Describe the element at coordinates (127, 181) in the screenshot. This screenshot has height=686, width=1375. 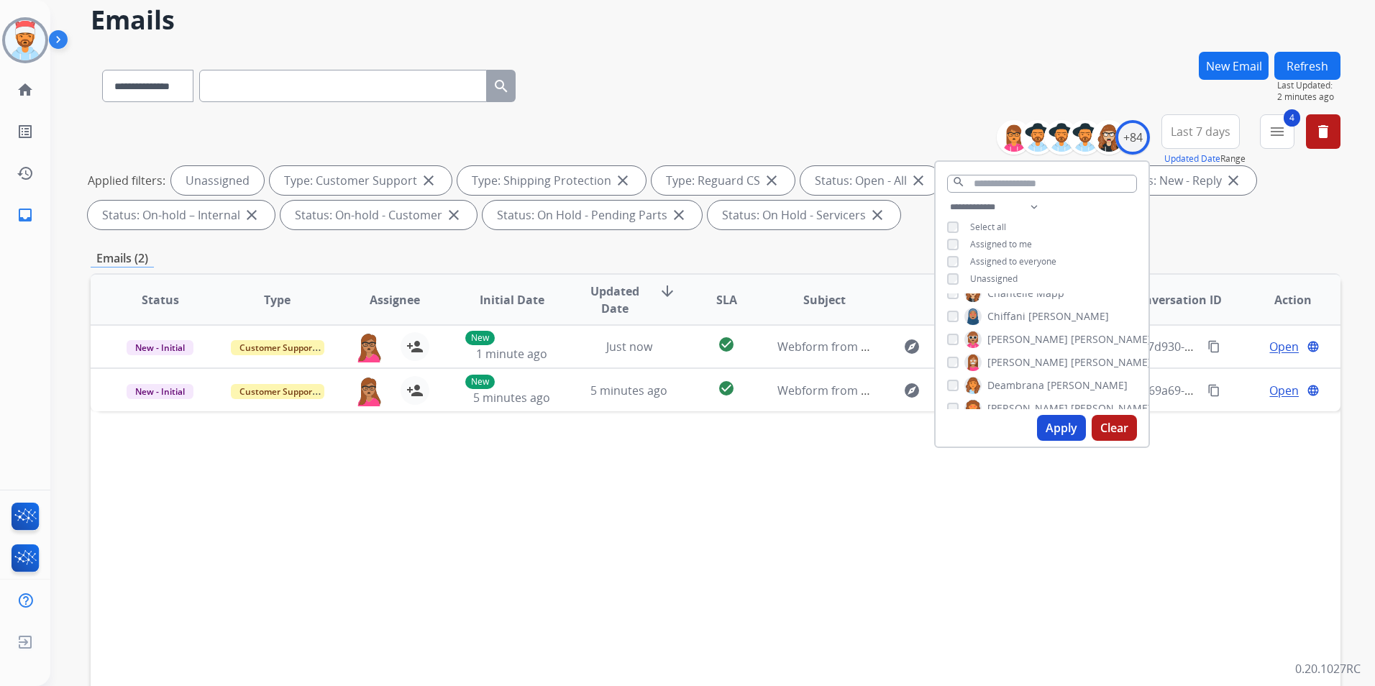
I see `p: Applied filters:` at that location.